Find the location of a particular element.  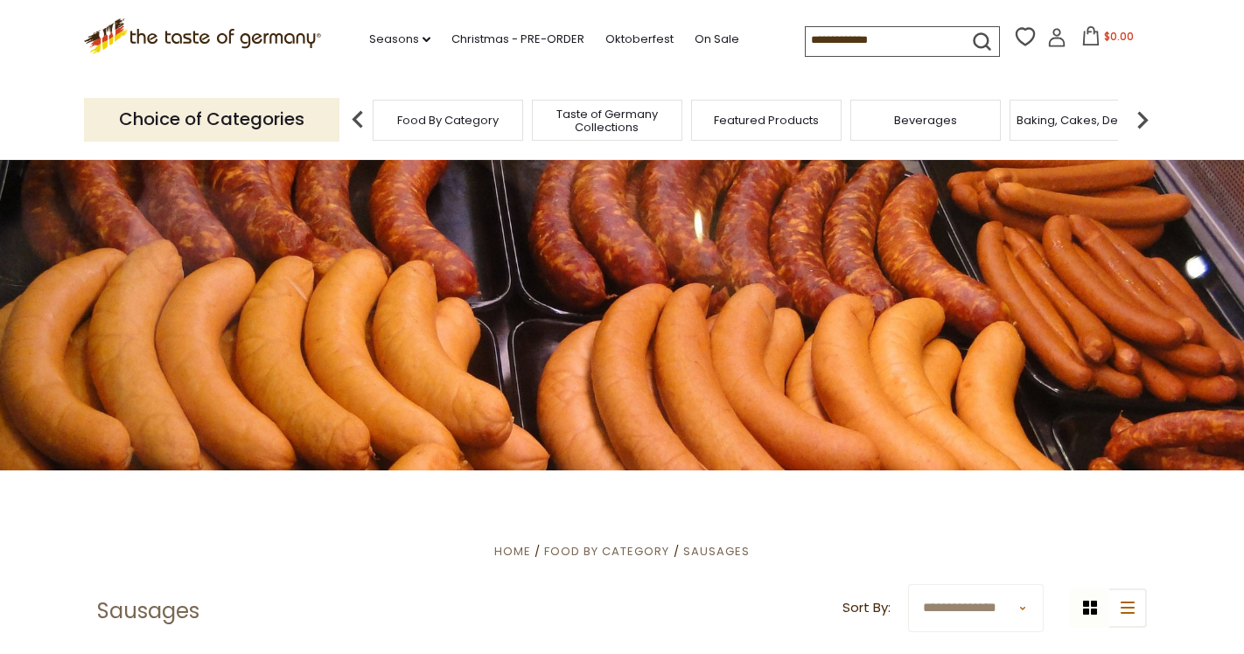

span: Taste of Germany Collections is located at coordinates (607, 121).